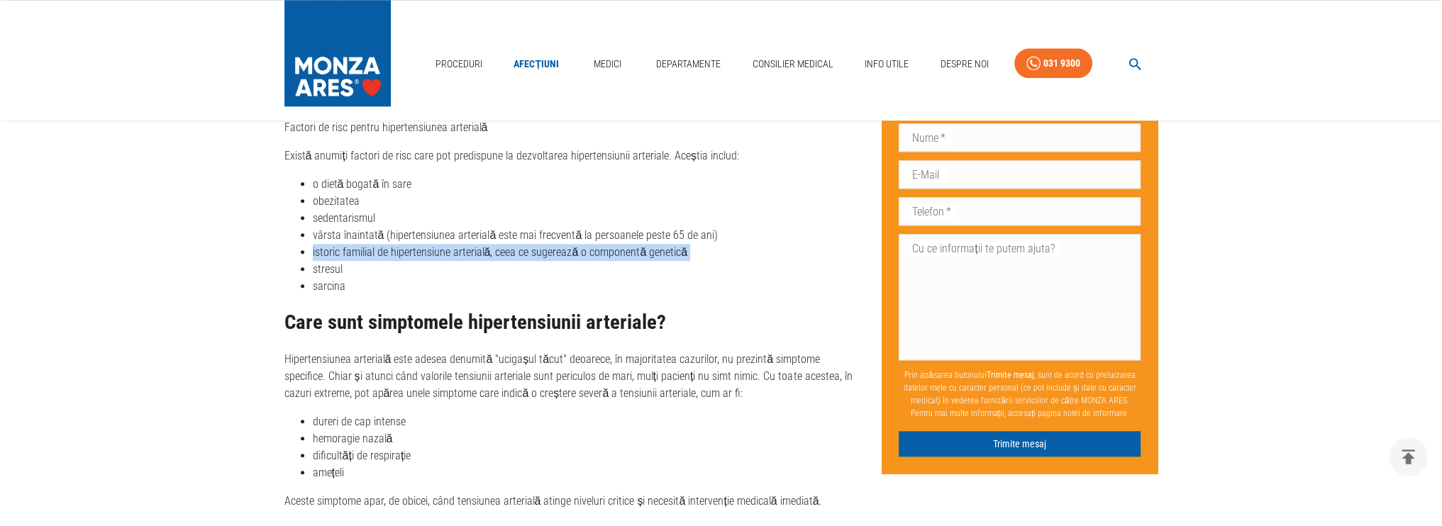 Image resolution: width=1442 pixels, height=526 pixels. What do you see at coordinates (1408, 457) in the screenshot?
I see `button: delete` at bounding box center [1408, 457].